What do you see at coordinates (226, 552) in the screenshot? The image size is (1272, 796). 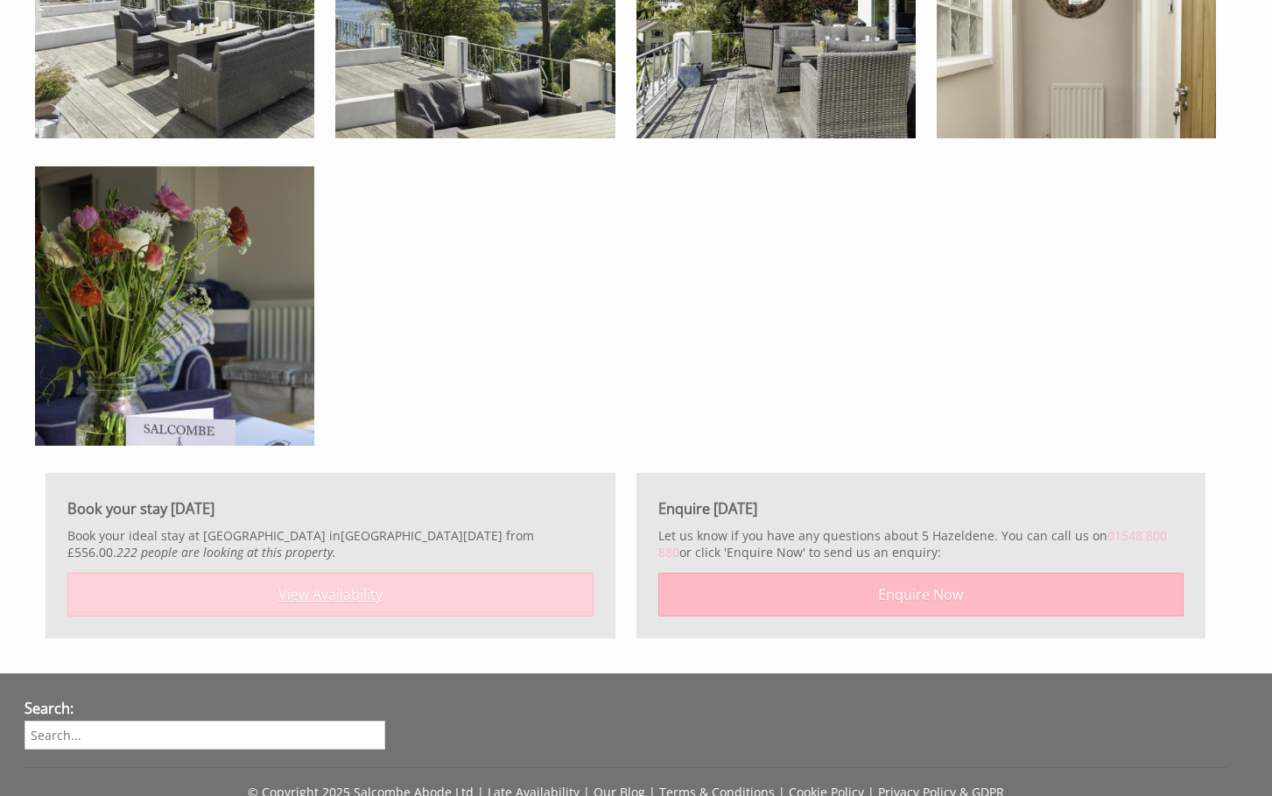 I see `i: 222 people are looking at this property.` at bounding box center [226, 552].